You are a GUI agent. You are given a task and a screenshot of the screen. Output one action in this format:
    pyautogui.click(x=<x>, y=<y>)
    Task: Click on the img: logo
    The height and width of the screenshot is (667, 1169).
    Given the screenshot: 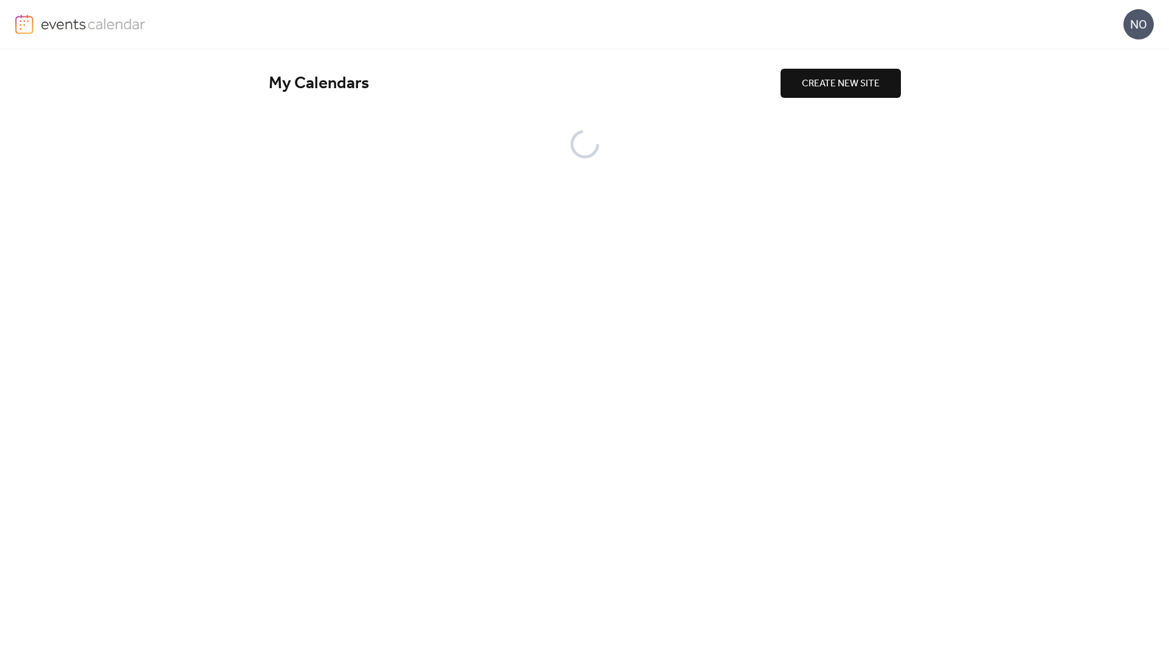 What is the action you would take?
    pyautogui.click(x=24, y=24)
    